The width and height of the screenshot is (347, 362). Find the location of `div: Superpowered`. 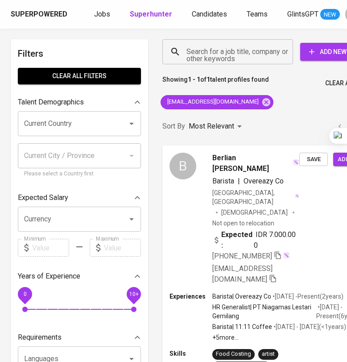

div: Superpowered is located at coordinates (39, 14).